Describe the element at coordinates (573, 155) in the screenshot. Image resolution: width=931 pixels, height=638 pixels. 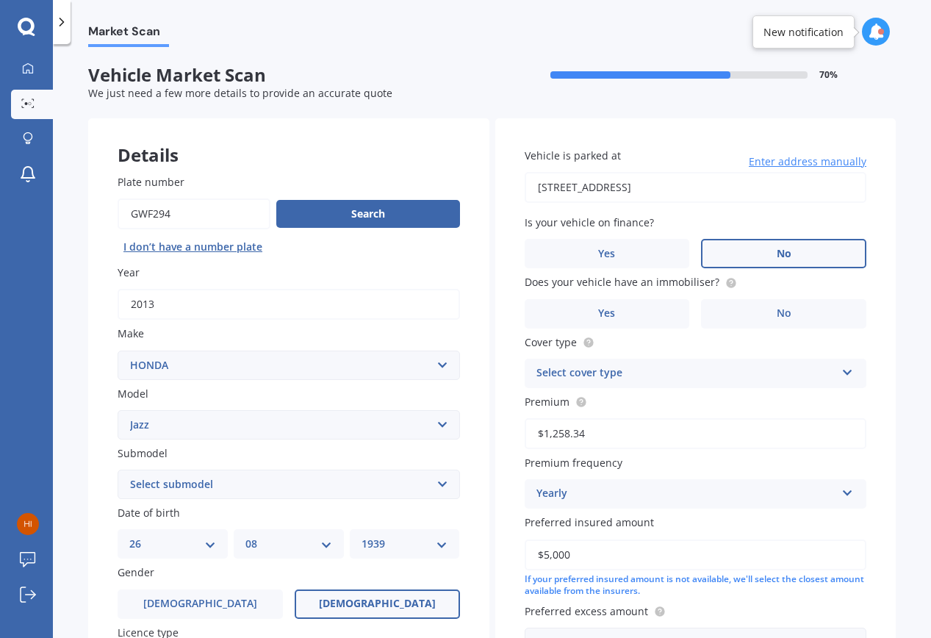
I see `span: Vehicle is parked at` at that location.